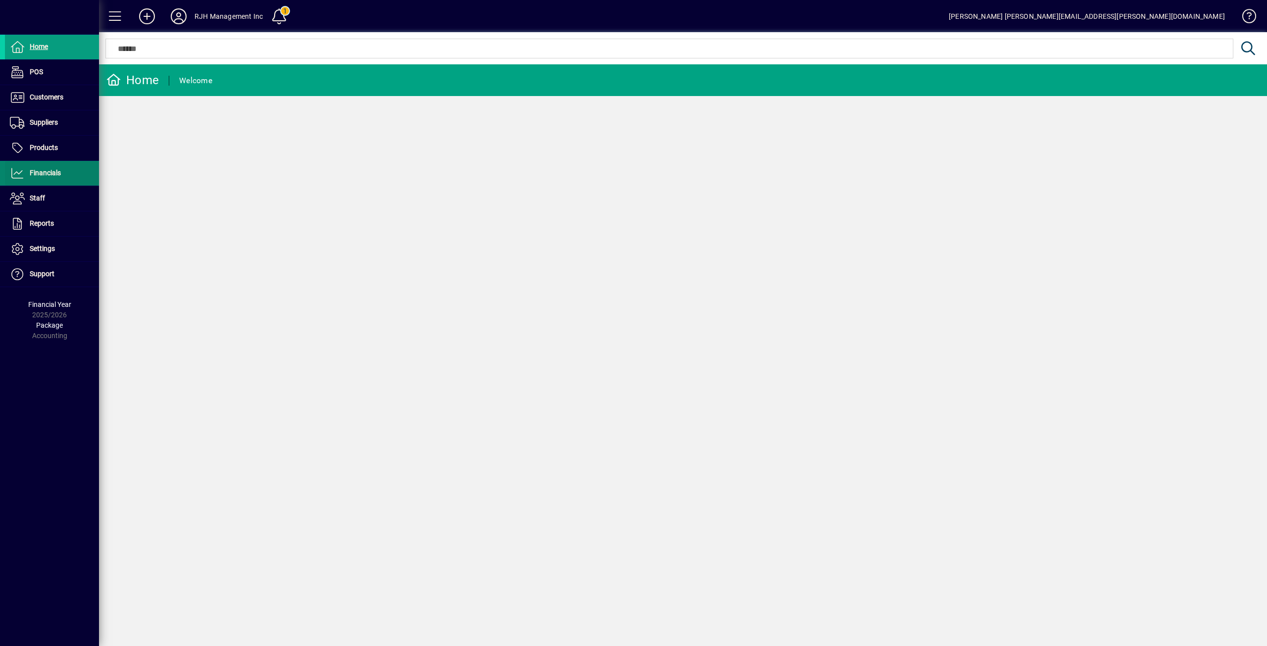  What do you see at coordinates (229, 16) in the screenshot?
I see `div: RJH Management Inc` at bounding box center [229, 16].